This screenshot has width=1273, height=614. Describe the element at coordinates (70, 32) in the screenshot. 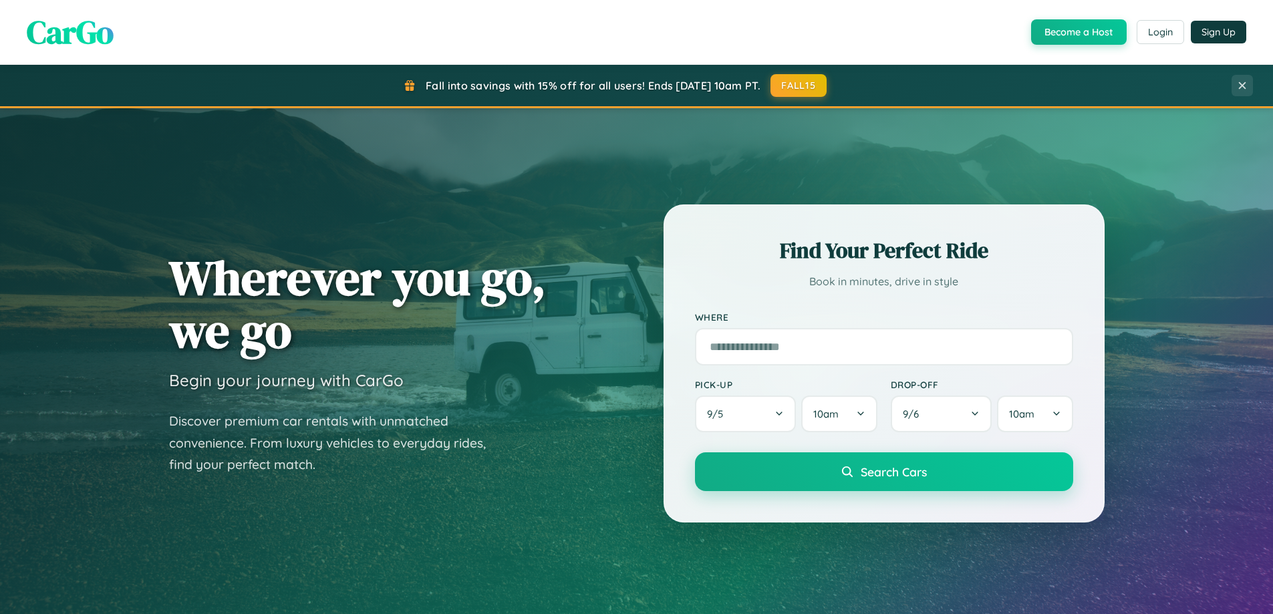

I see `span: CarGo` at that location.